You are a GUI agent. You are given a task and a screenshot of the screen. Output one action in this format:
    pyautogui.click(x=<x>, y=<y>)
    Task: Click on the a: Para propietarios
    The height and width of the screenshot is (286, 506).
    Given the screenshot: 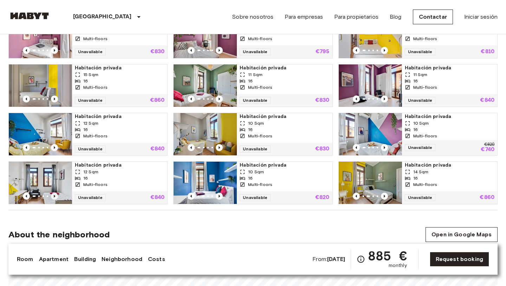 What is the action you would take?
    pyautogui.click(x=357, y=17)
    